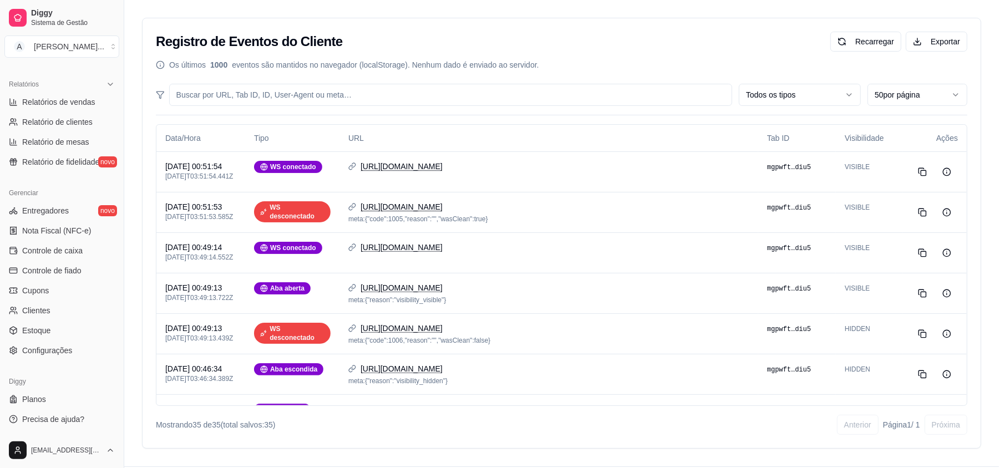  I want to click on span: Configurações, so click(47, 351).